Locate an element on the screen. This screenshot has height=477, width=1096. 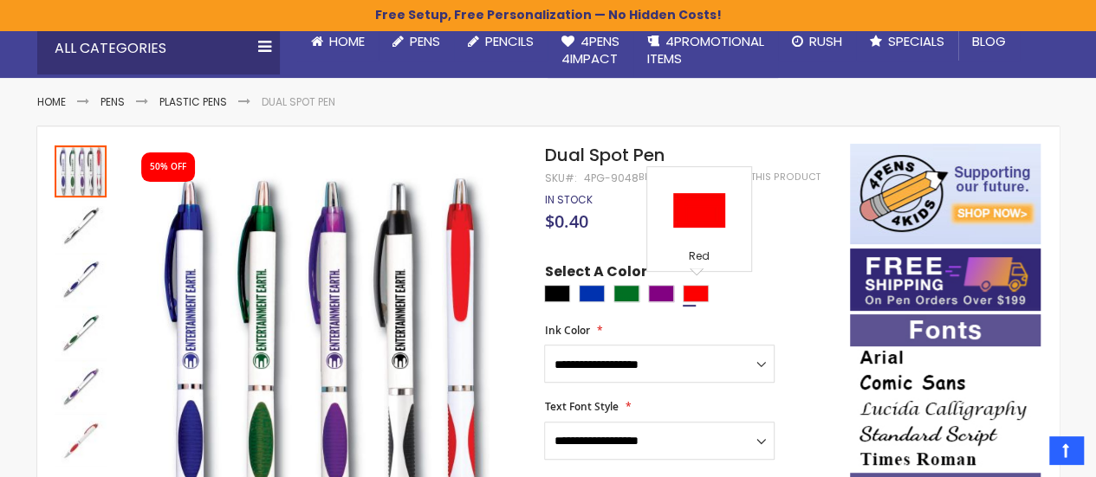
div: Purple is located at coordinates (661, 294).